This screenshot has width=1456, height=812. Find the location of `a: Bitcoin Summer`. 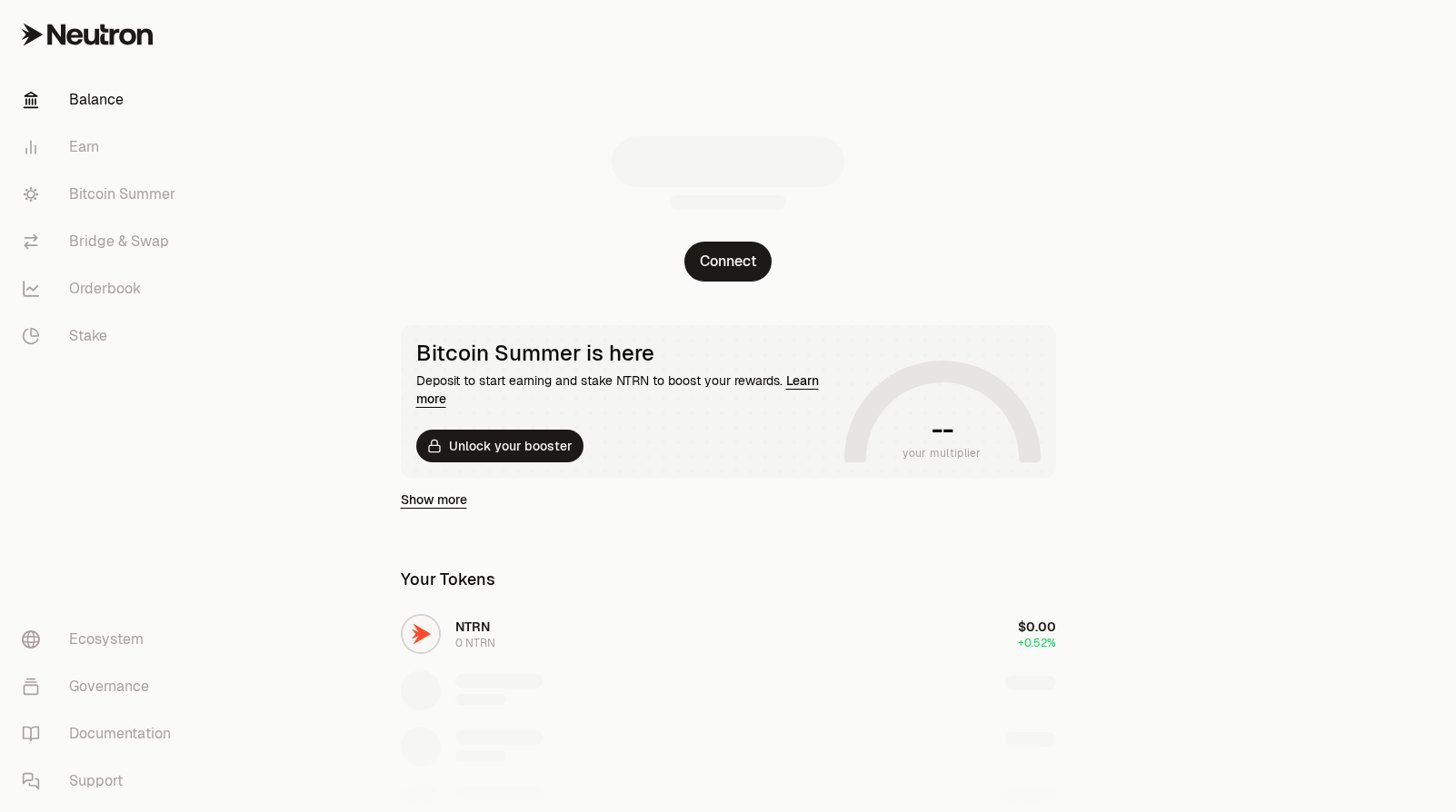

a: Bitcoin Summer is located at coordinates (102, 195).